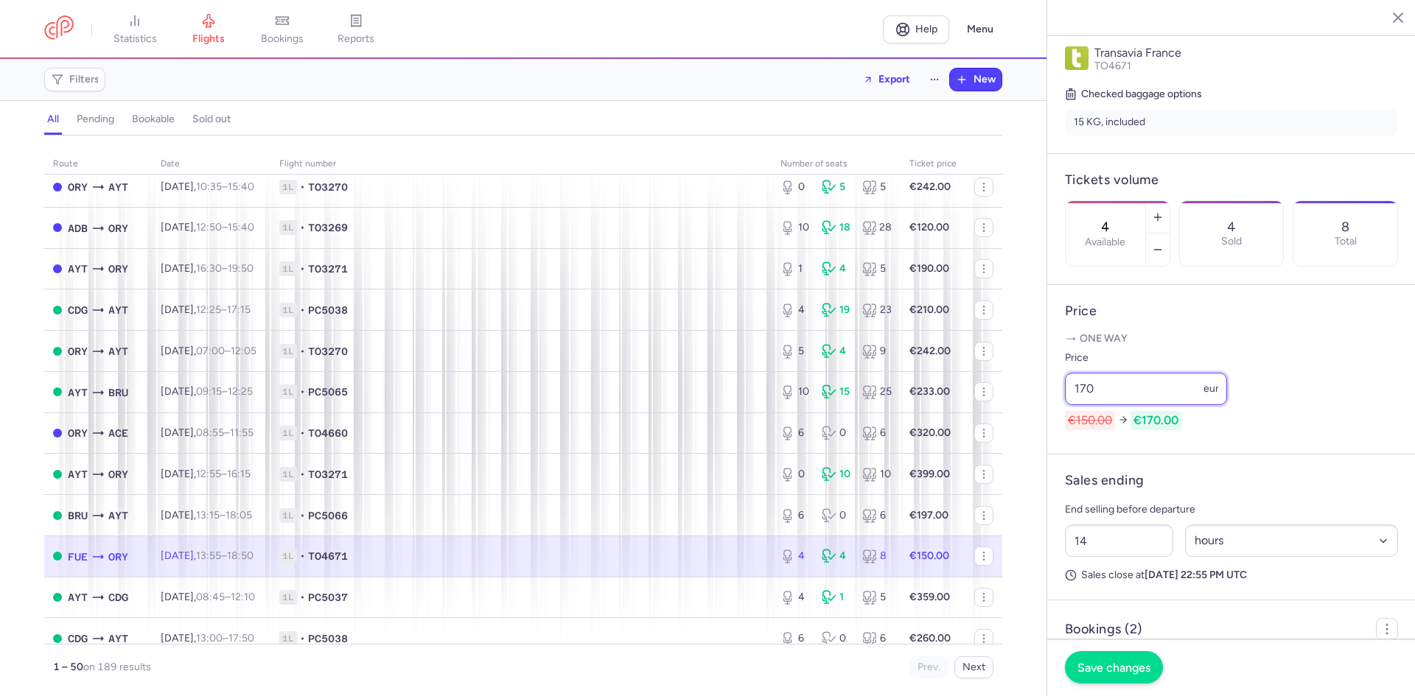 The height and width of the screenshot is (696, 1415). What do you see at coordinates (916, 29) in the screenshot?
I see `a: Help` at bounding box center [916, 29].